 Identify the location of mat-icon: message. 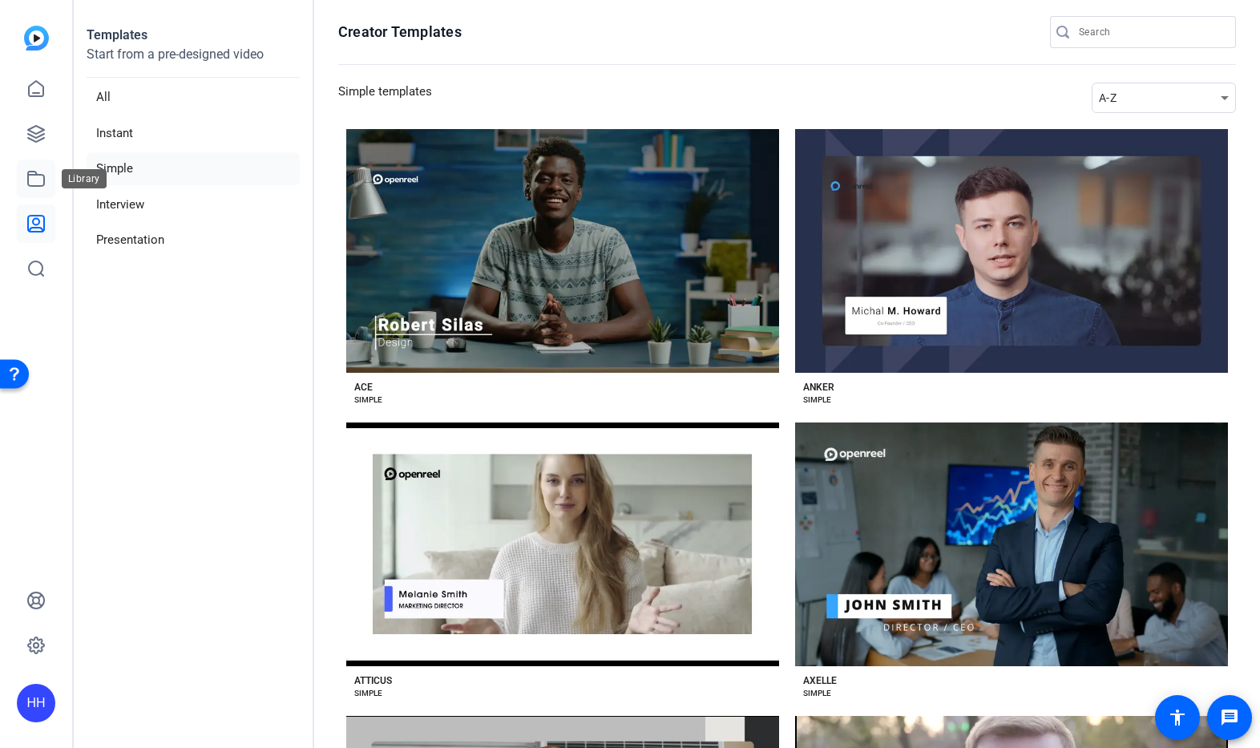
(1230, 717).